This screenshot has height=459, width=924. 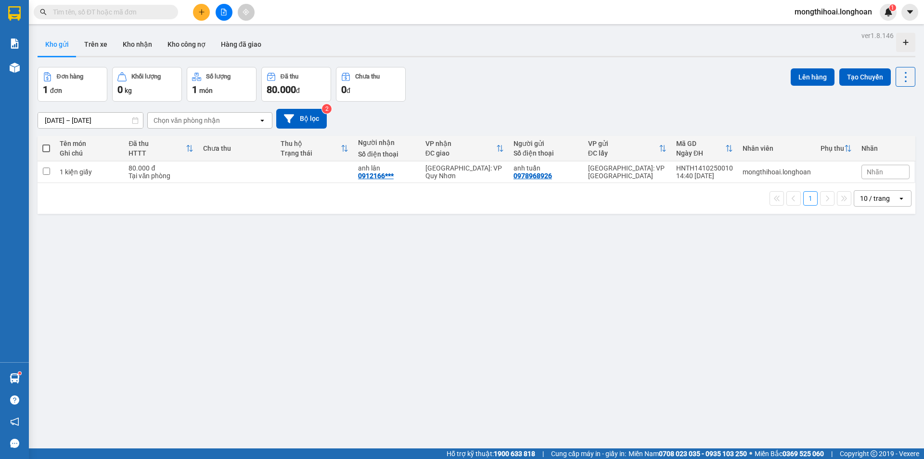 I want to click on img: logo-vxr, so click(x=14, y=13).